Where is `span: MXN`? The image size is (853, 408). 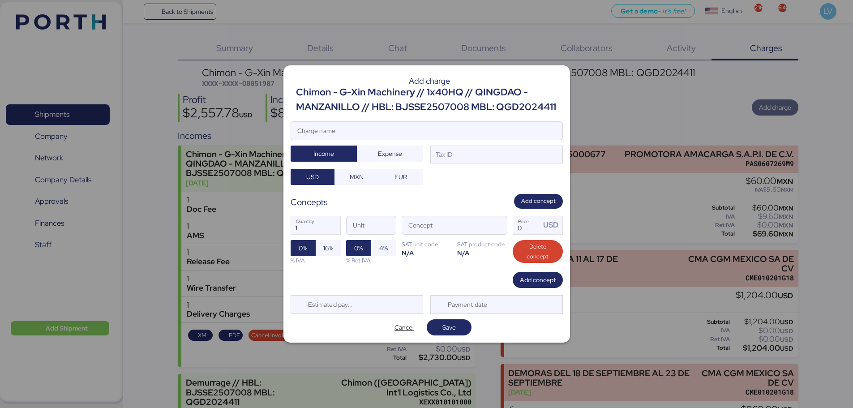
span: MXN is located at coordinates (357, 177).